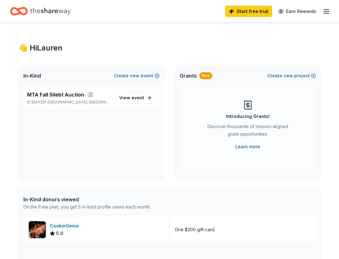 The width and height of the screenshot is (339, 259). I want to click on div: CookinGenie, so click(66, 226).